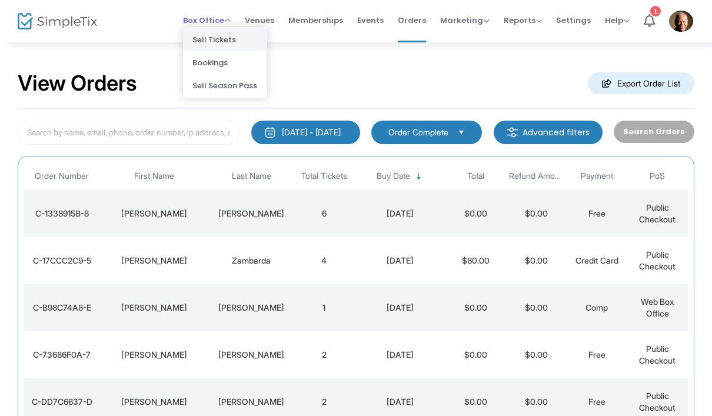 The width and height of the screenshot is (712, 416). What do you see at coordinates (324, 355) in the screenshot?
I see `td: 2` at bounding box center [324, 355].